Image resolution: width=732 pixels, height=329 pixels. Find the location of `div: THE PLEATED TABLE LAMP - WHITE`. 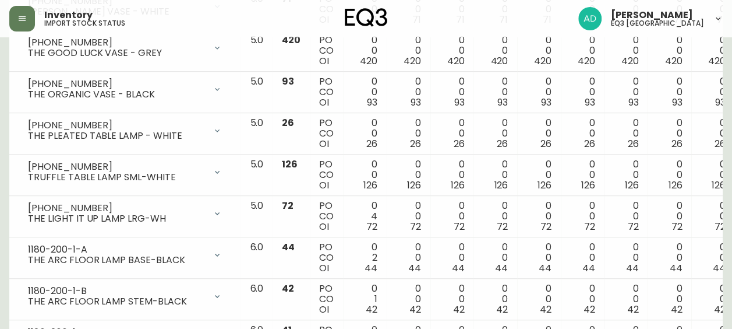

div: THE PLEATED TABLE LAMP - WHITE is located at coordinates (117, 136).